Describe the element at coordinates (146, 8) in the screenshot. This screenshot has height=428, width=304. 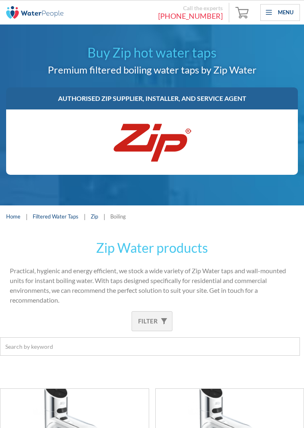
I see `div: Call the experts` at that location.